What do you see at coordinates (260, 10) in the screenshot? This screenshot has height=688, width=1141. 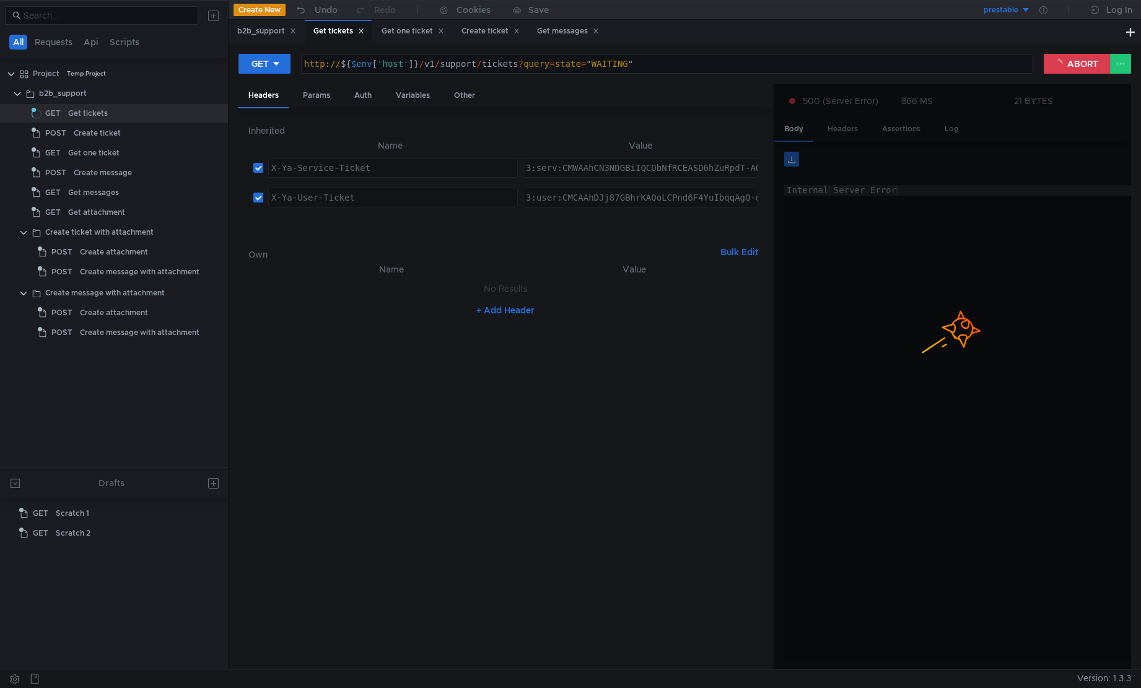 I see `button: Create New` at bounding box center [260, 10].